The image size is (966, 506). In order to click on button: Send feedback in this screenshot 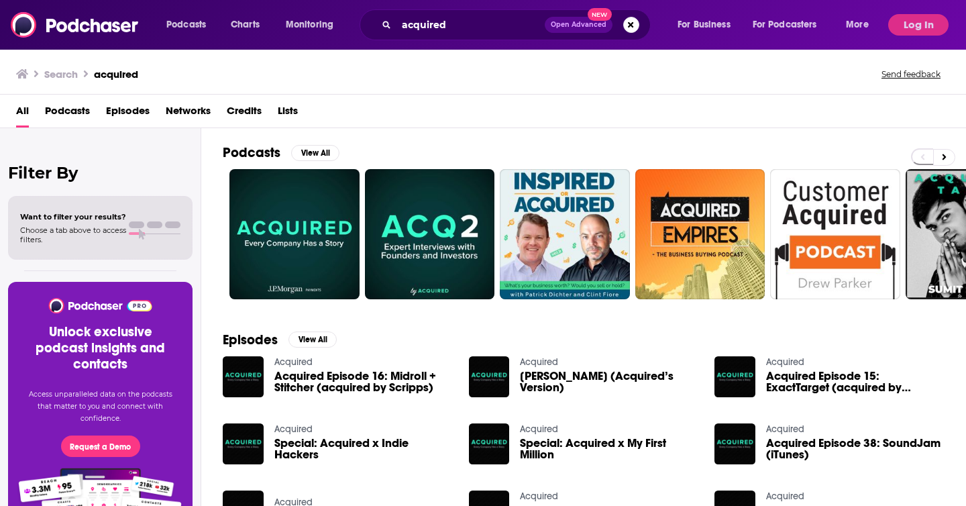, I will do `click(911, 74)`.